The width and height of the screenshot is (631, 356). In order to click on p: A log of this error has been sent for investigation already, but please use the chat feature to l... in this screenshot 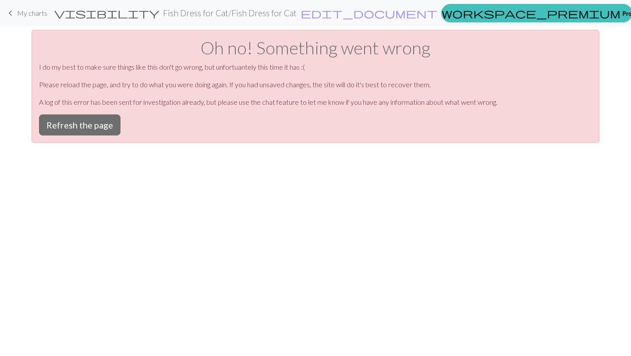, I will do `click(315, 102)`.